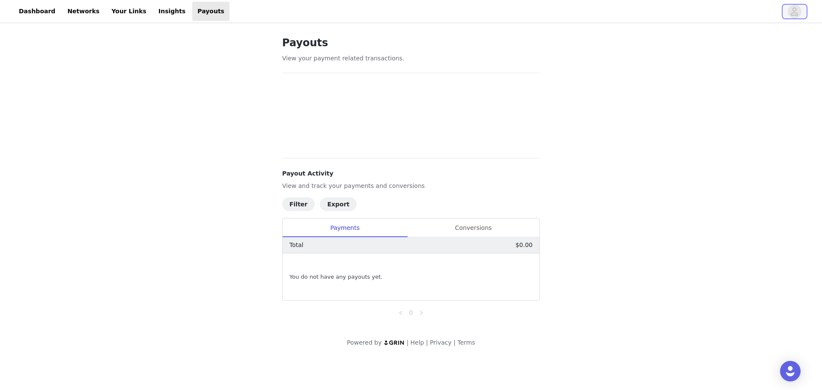 The width and height of the screenshot is (822, 390). What do you see at coordinates (83, 11) in the screenshot?
I see `a: Networks` at bounding box center [83, 11].